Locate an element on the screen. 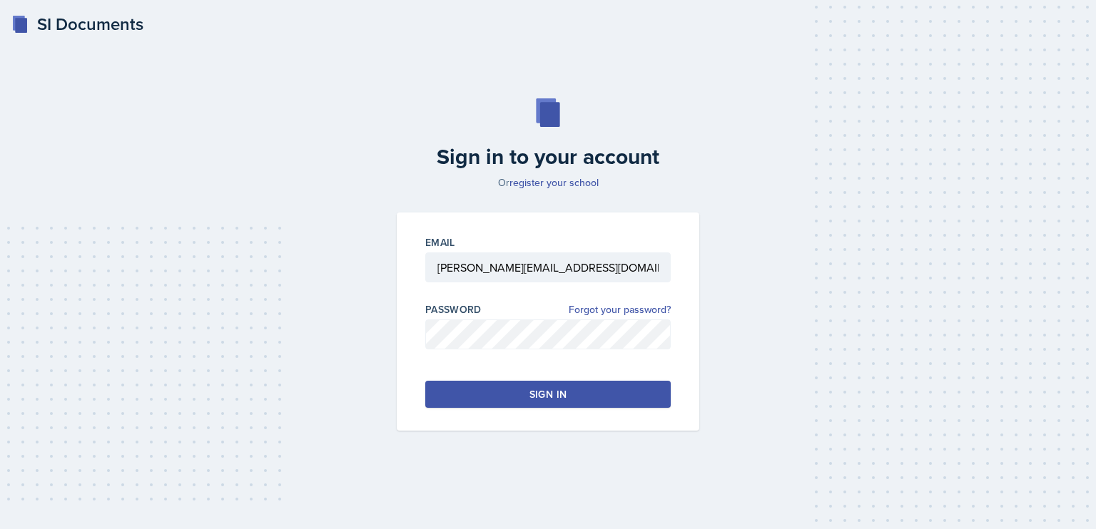 The width and height of the screenshot is (1096, 529). button: Sign in is located at coordinates (548, 395).